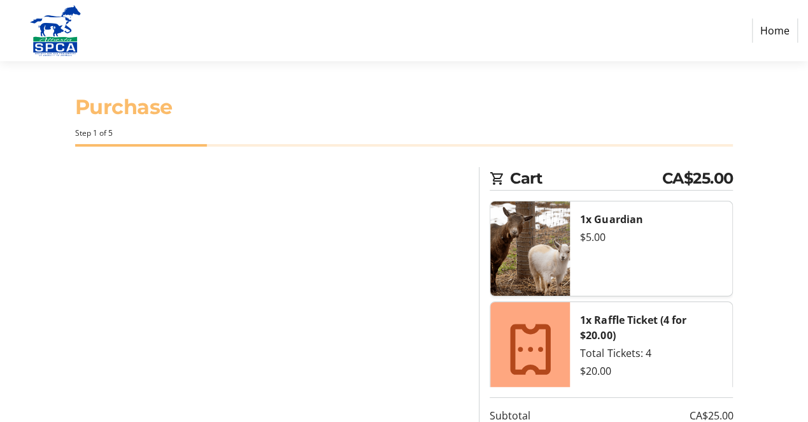 This screenshot has height=422, width=808. What do you see at coordinates (586, 178) in the screenshot?
I see `span: Cart` at bounding box center [586, 178].